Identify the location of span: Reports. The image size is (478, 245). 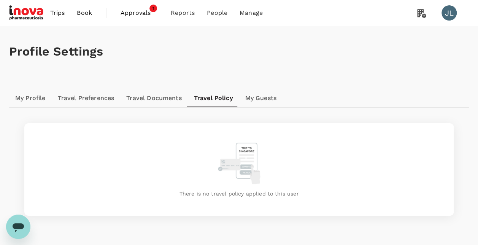
(183, 13).